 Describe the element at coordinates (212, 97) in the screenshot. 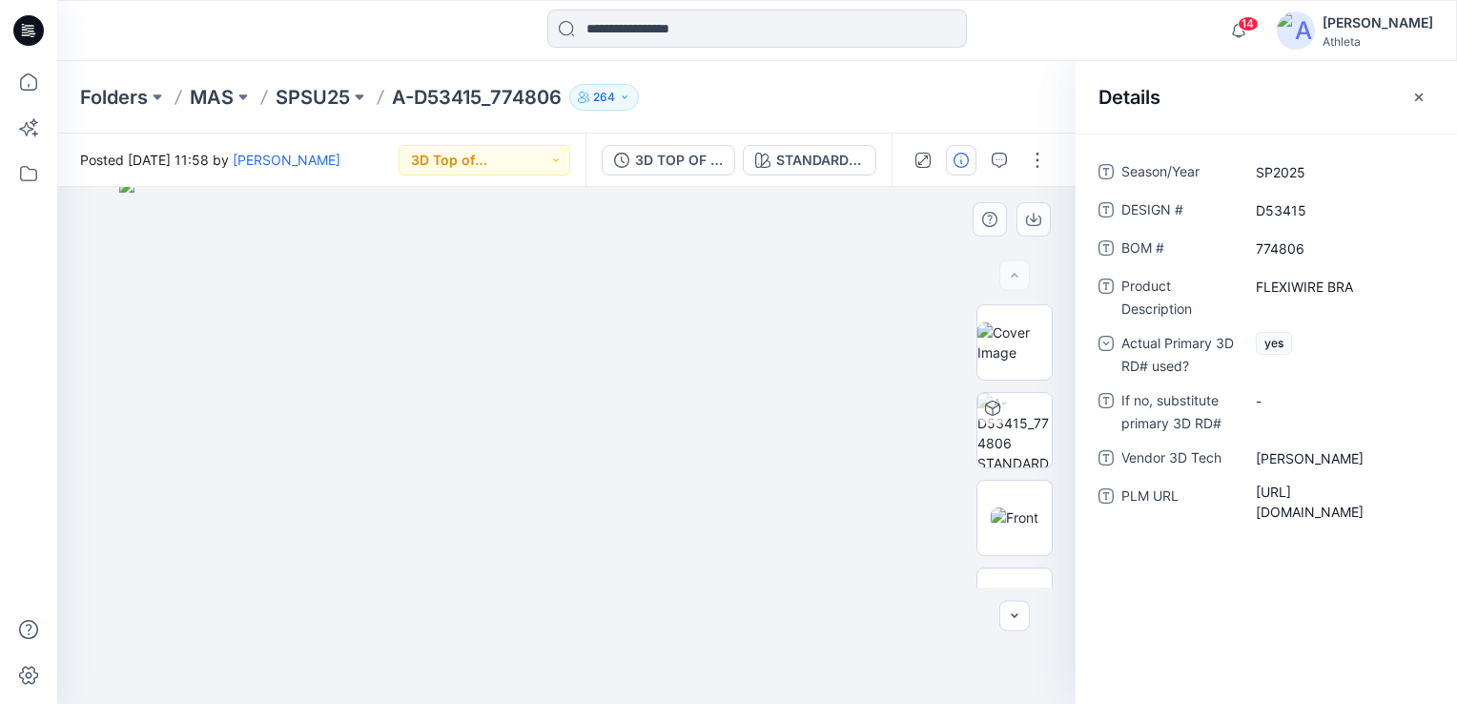

I see `p: MAS` at that location.